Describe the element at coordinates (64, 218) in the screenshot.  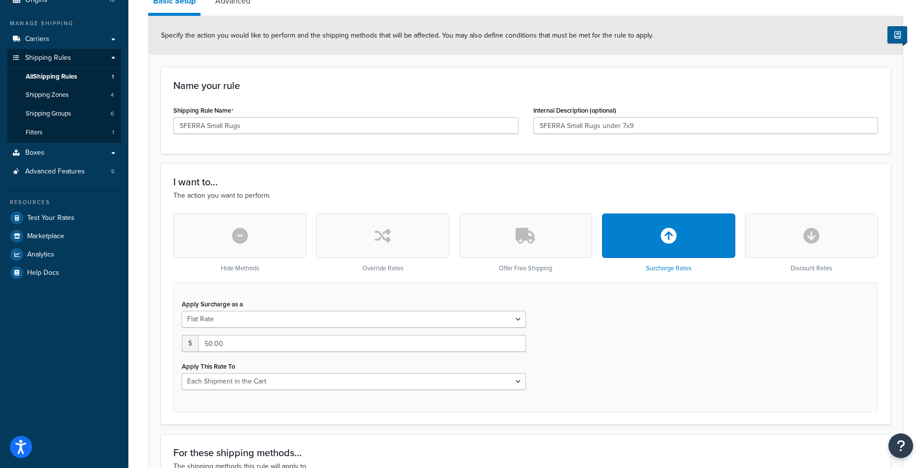
I see `a: Test Your Rates` at that location.